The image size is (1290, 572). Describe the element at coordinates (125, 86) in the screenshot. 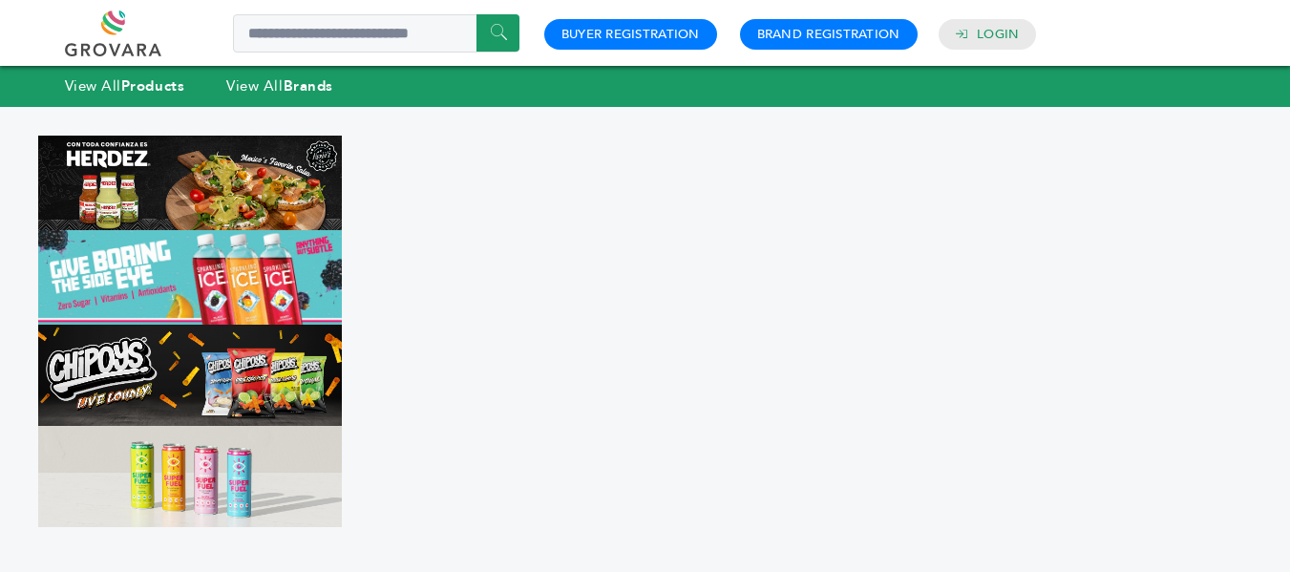

I see `a: View AllProducts` at that location.